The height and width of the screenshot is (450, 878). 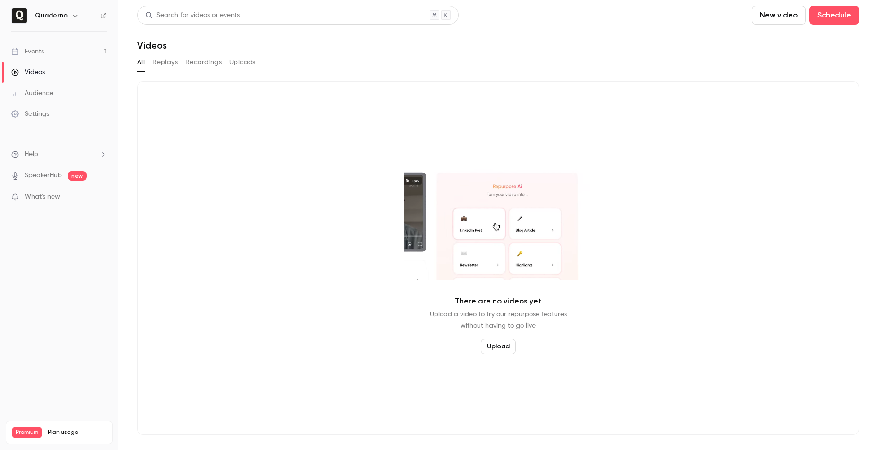 I want to click on p: There are no videos yet, so click(x=498, y=301).